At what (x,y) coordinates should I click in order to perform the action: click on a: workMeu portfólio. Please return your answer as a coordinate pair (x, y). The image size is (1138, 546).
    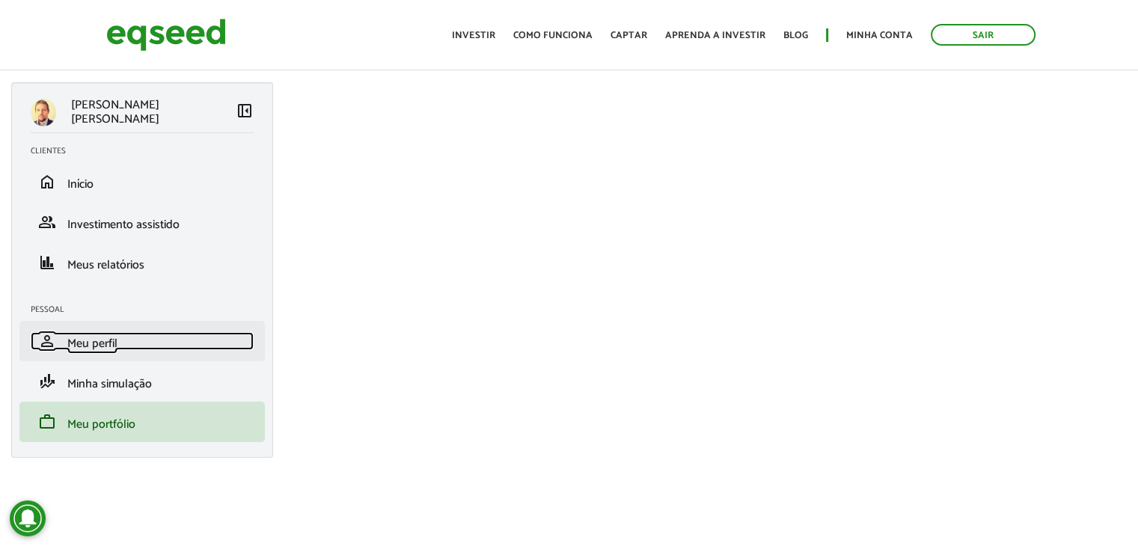
    Looking at the image, I should click on (142, 422).